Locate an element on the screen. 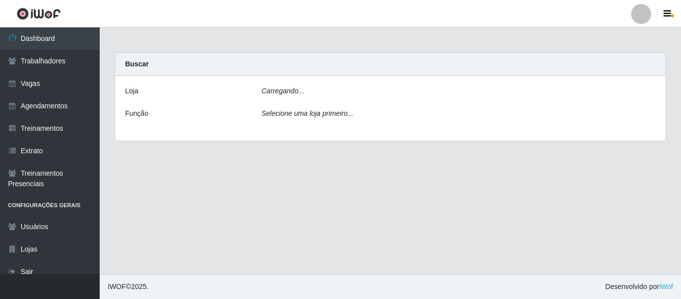 The image size is (681, 299). label: Função is located at coordinates (137, 113).